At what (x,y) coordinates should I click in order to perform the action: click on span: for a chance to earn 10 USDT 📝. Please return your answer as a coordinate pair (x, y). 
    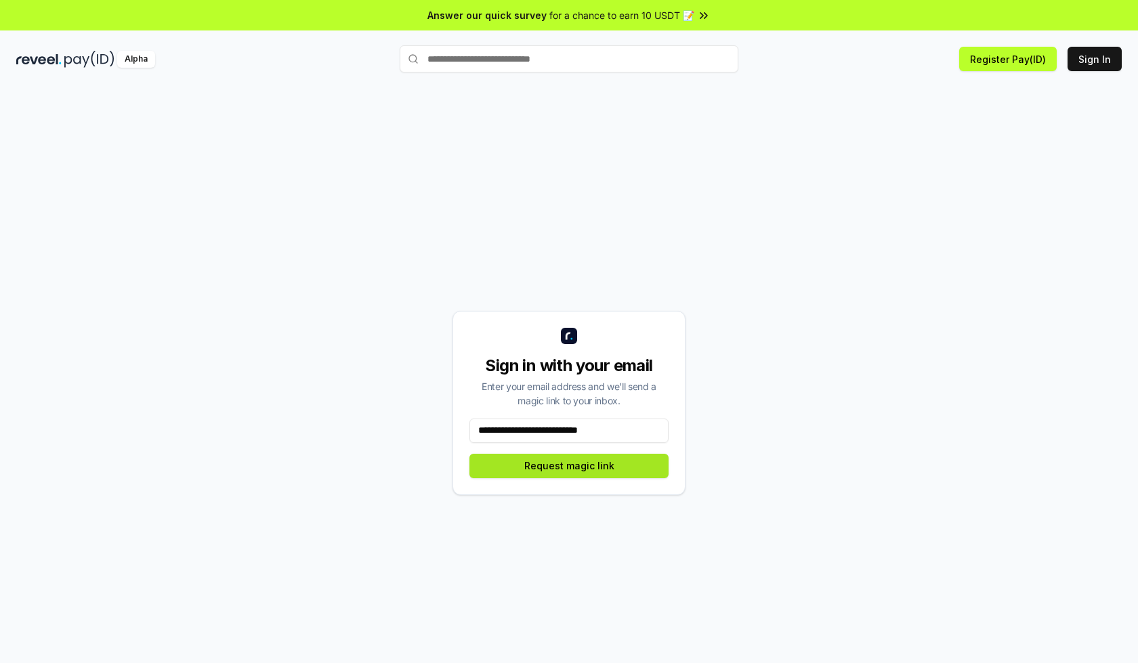
    Looking at the image, I should click on (622, 15).